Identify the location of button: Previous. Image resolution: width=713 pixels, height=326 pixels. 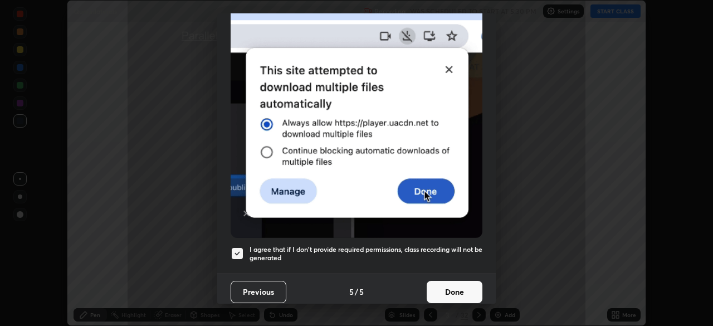
(259, 292).